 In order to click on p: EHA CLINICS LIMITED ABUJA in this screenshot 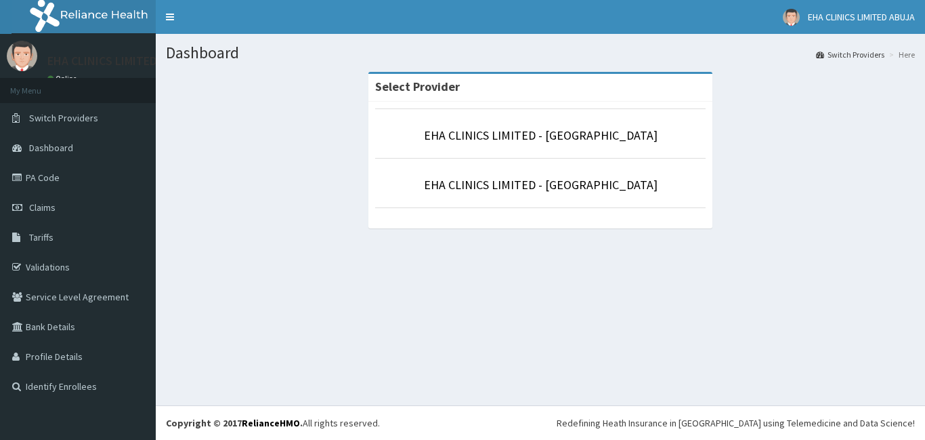, I will do `click(121, 61)`.